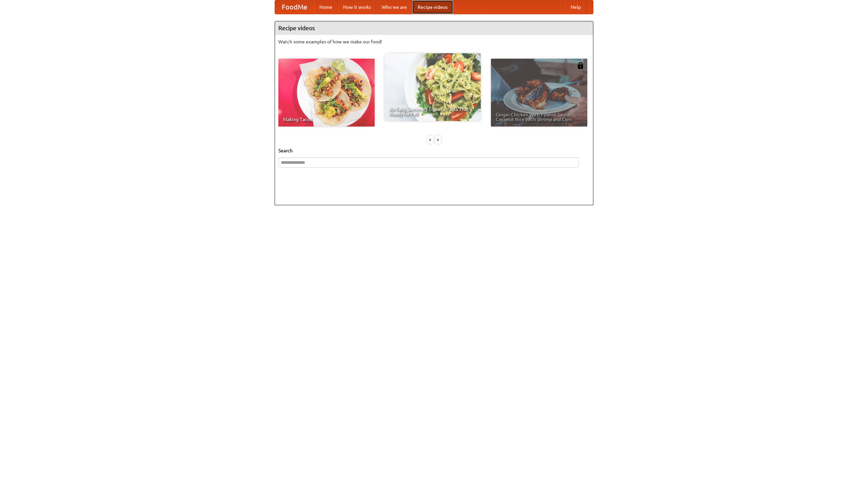 The width and height of the screenshot is (868, 480). What do you see at coordinates (433, 7) in the screenshot?
I see `a: Recipe videos` at bounding box center [433, 7].